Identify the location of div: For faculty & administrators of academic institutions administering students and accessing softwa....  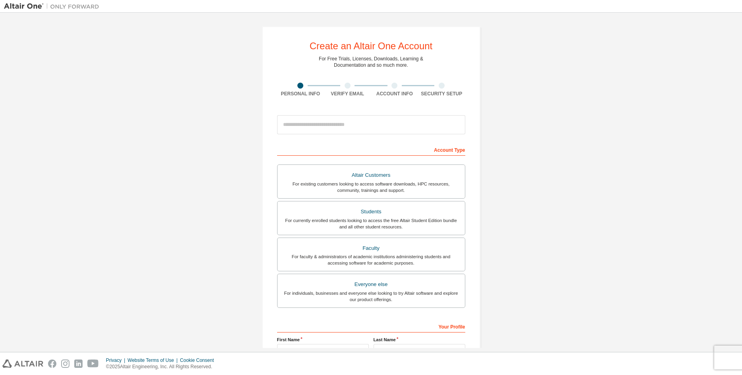
(371, 260).